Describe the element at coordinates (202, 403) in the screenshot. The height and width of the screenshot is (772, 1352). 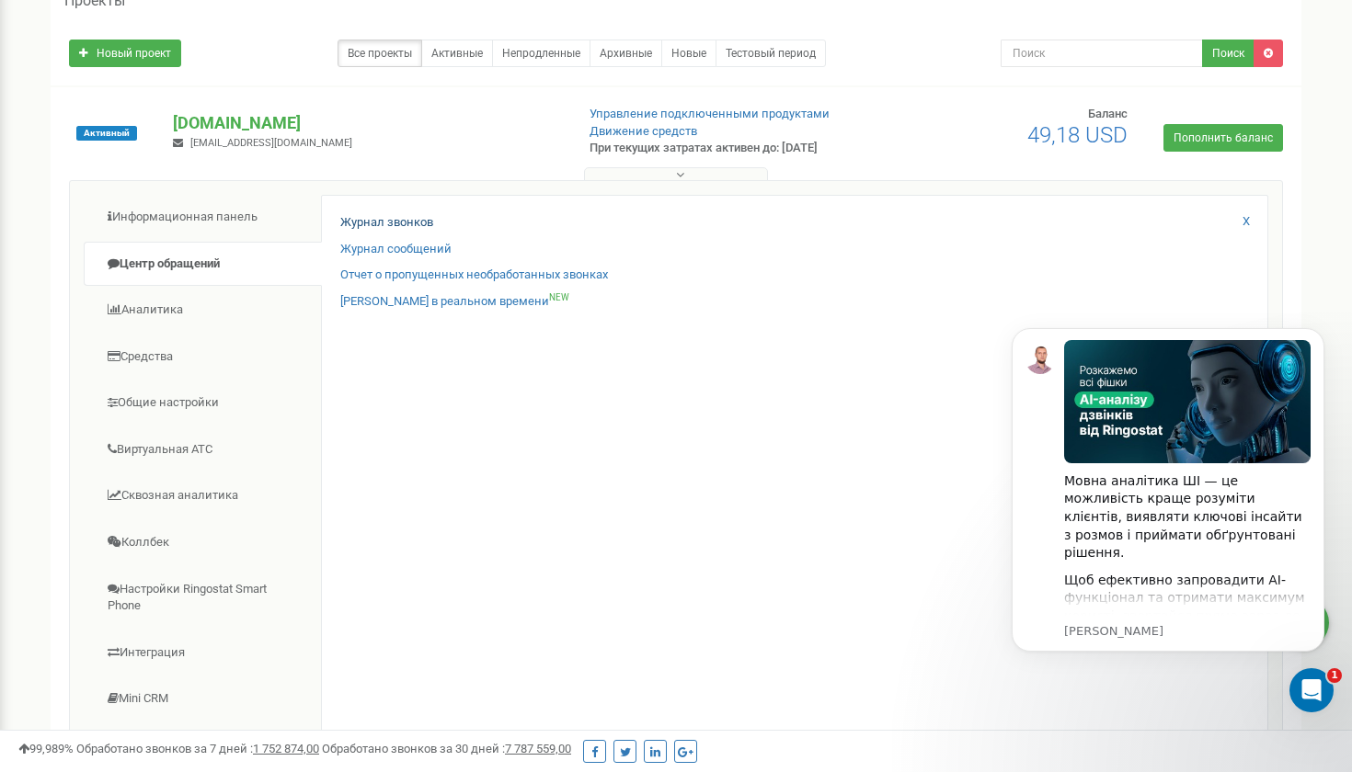
I see `a: Общие настройки` at that location.